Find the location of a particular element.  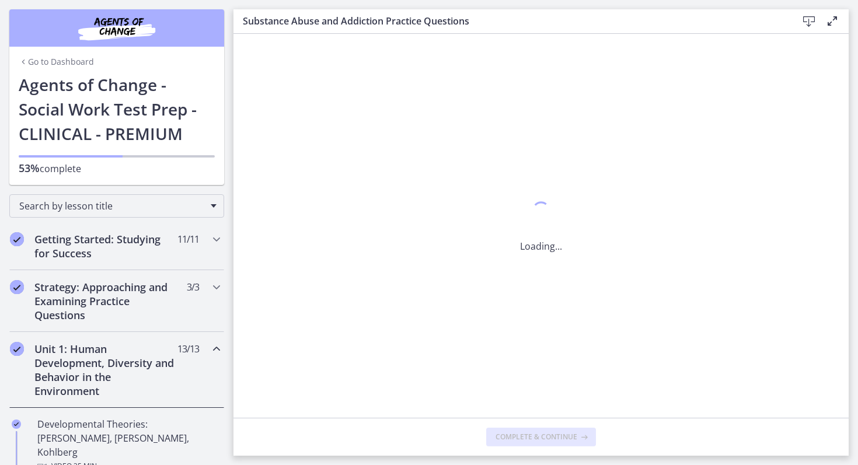

span: 13 / 13 is located at coordinates (188, 349).